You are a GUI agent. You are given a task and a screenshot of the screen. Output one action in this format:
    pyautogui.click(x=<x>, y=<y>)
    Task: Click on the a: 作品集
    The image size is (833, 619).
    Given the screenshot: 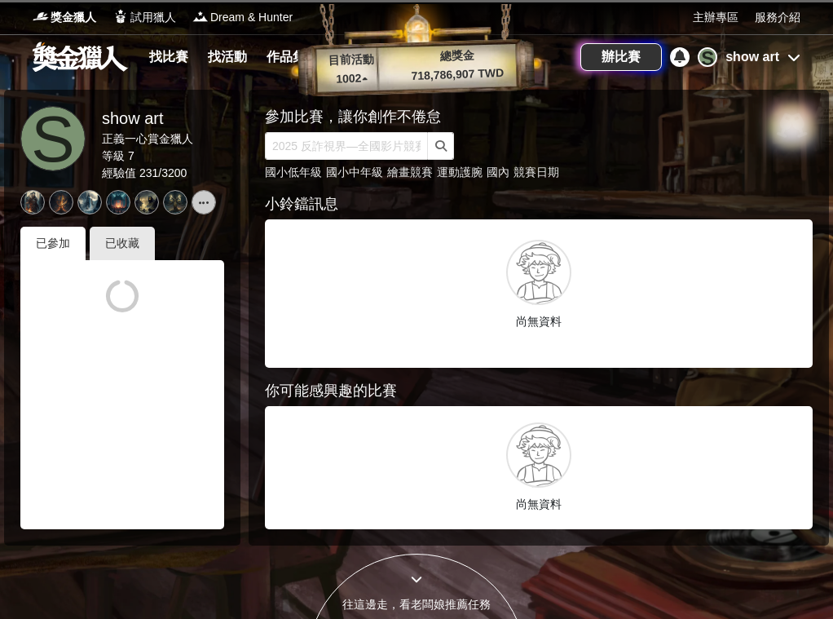 What is the action you would take?
    pyautogui.click(x=286, y=57)
    